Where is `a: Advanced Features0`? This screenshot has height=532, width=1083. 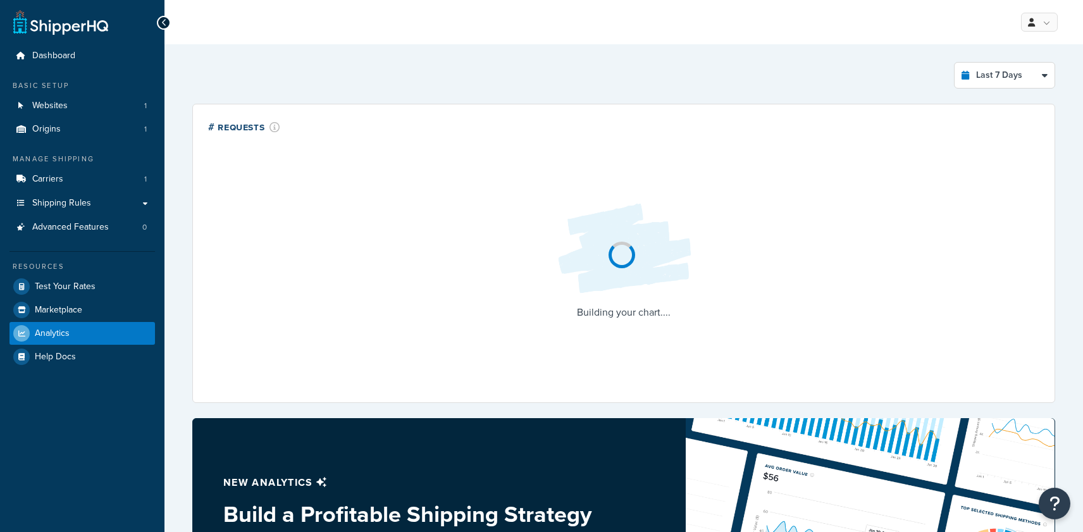
a: Advanced Features0 is located at coordinates (82, 227).